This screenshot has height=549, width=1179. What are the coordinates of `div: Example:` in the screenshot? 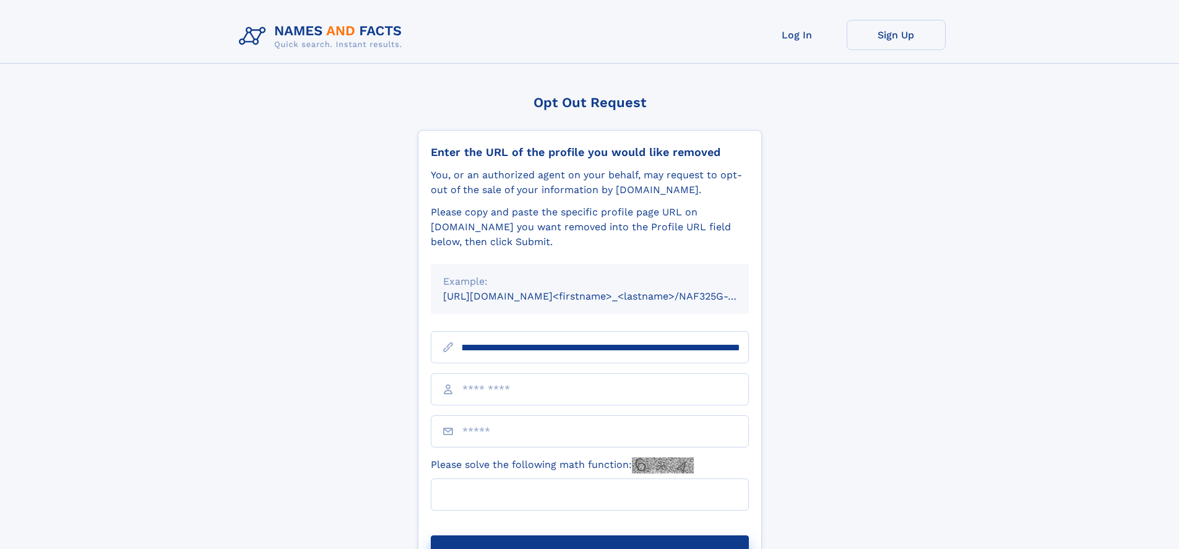 It's located at (590, 282).